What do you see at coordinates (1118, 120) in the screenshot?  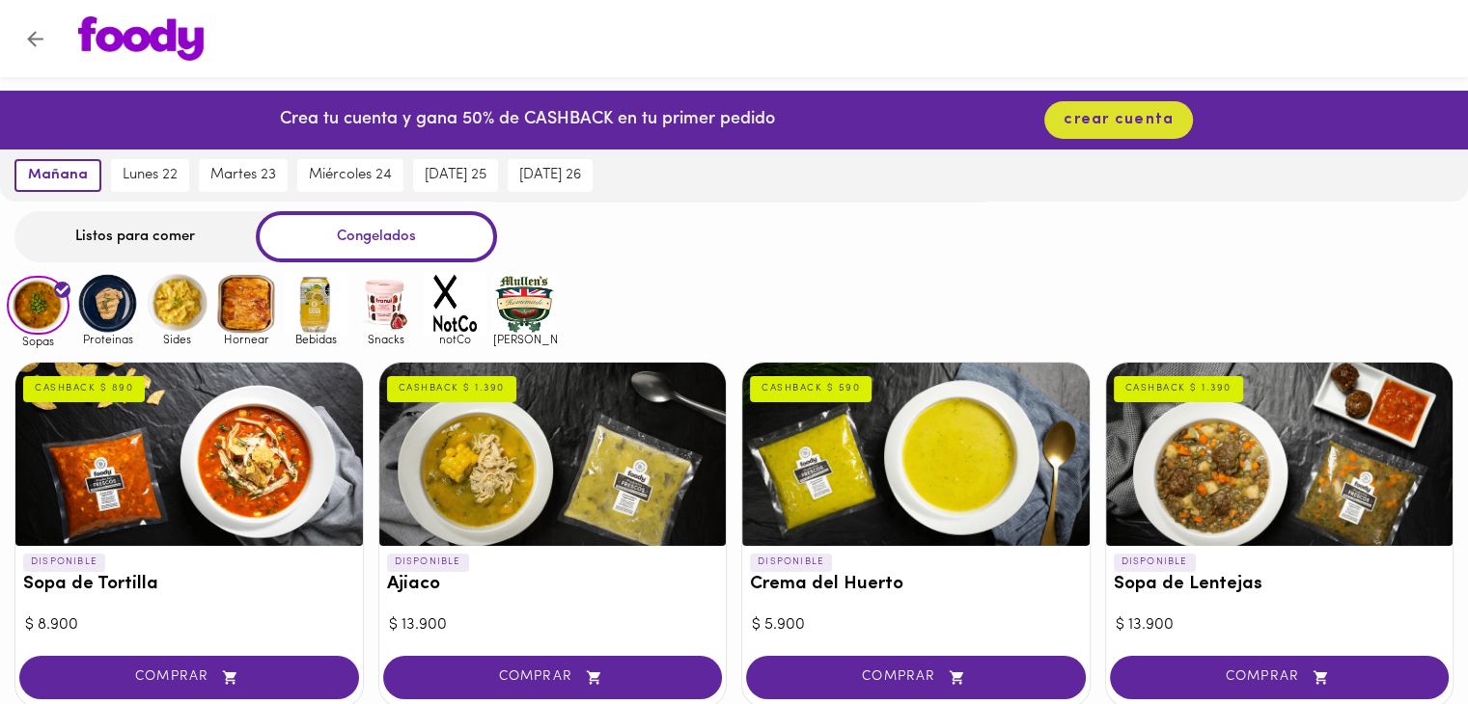 I see `button: crear cuenta` at bounding box center [1118, 120].